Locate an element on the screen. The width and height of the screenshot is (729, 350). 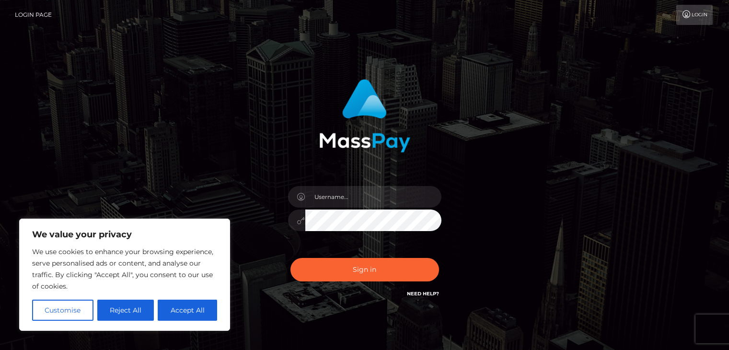
button: Customise is located at coordinates (63, 310).